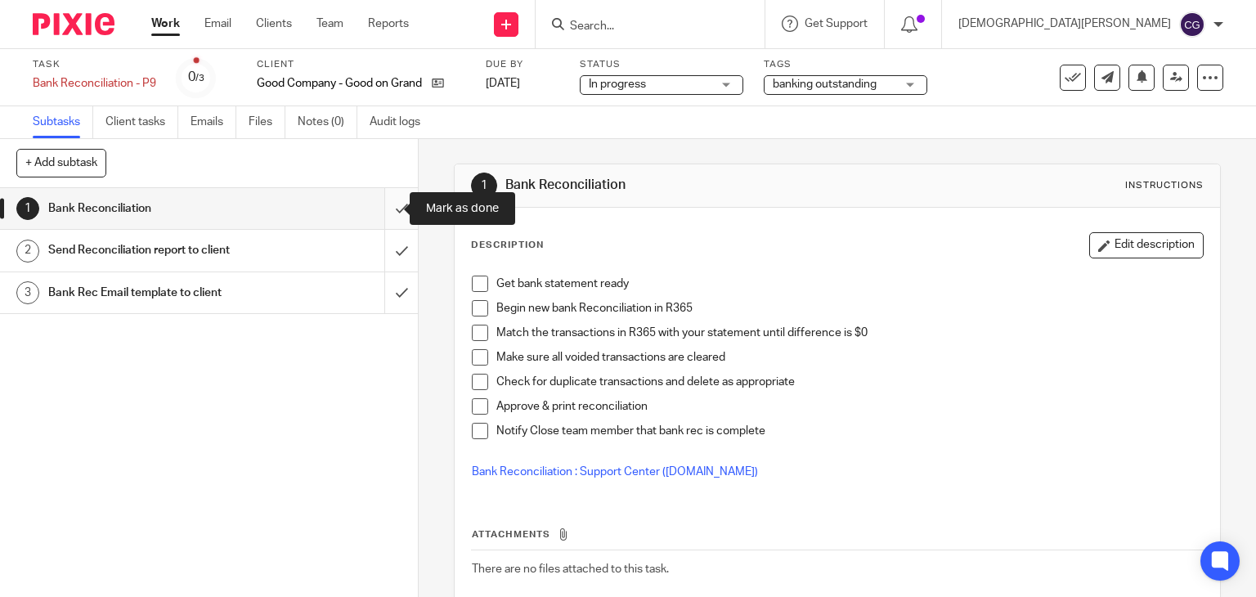  Describe the element at coordinates (1193, 25) in the screenshot. I see `img: svg%3E` at that location.